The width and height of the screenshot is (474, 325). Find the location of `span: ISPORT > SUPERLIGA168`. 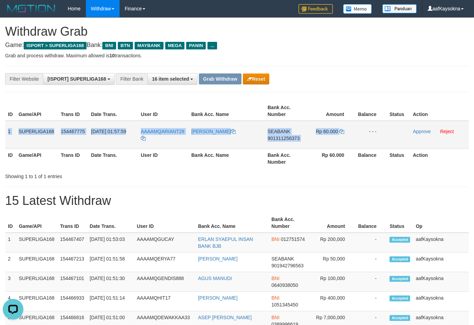

span: ISPORT > SUPERLIGA168 is located at coordinates (55, 46).